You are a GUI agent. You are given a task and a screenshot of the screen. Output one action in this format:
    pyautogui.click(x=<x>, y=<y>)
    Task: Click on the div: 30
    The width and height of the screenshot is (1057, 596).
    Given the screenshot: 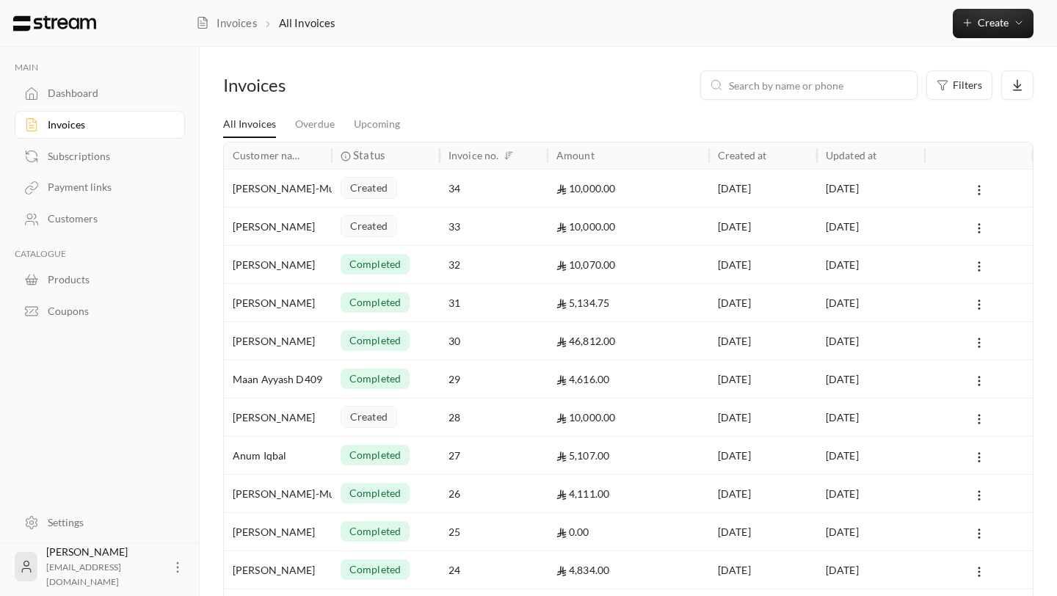 What is the action you would take?
    pyautogui.click(x=493, y=341)
    